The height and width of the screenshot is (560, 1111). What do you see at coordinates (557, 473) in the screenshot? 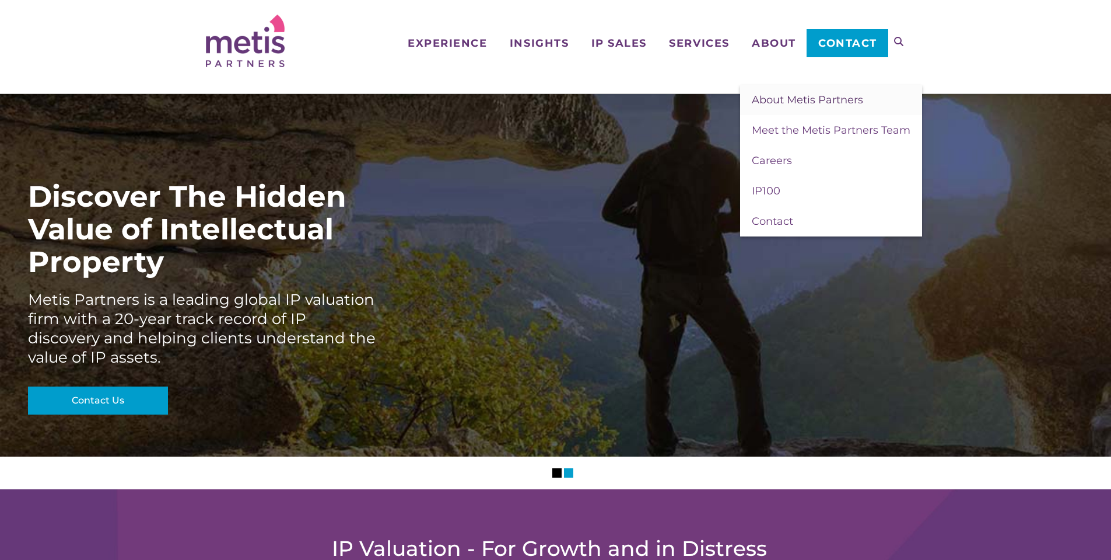
I see `li: Slider Page 1` at bounding box center [557, 473].